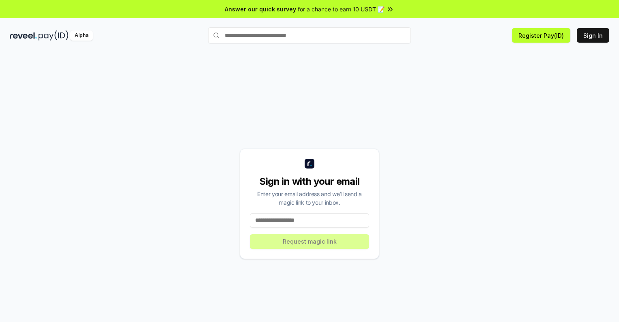  Describe the element at coordinates (309, 163) in the screenshot. I see `img: logo_small` at that location.